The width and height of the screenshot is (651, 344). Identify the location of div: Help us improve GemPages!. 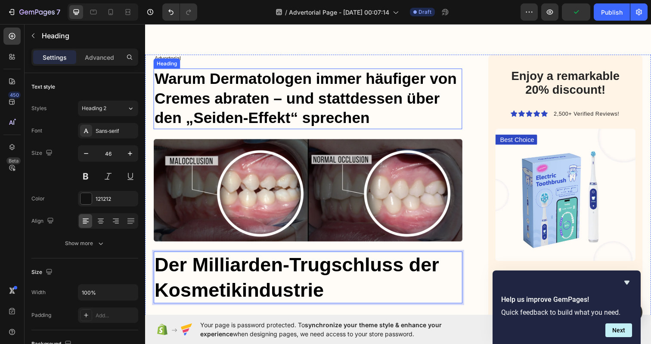
(566, 307).